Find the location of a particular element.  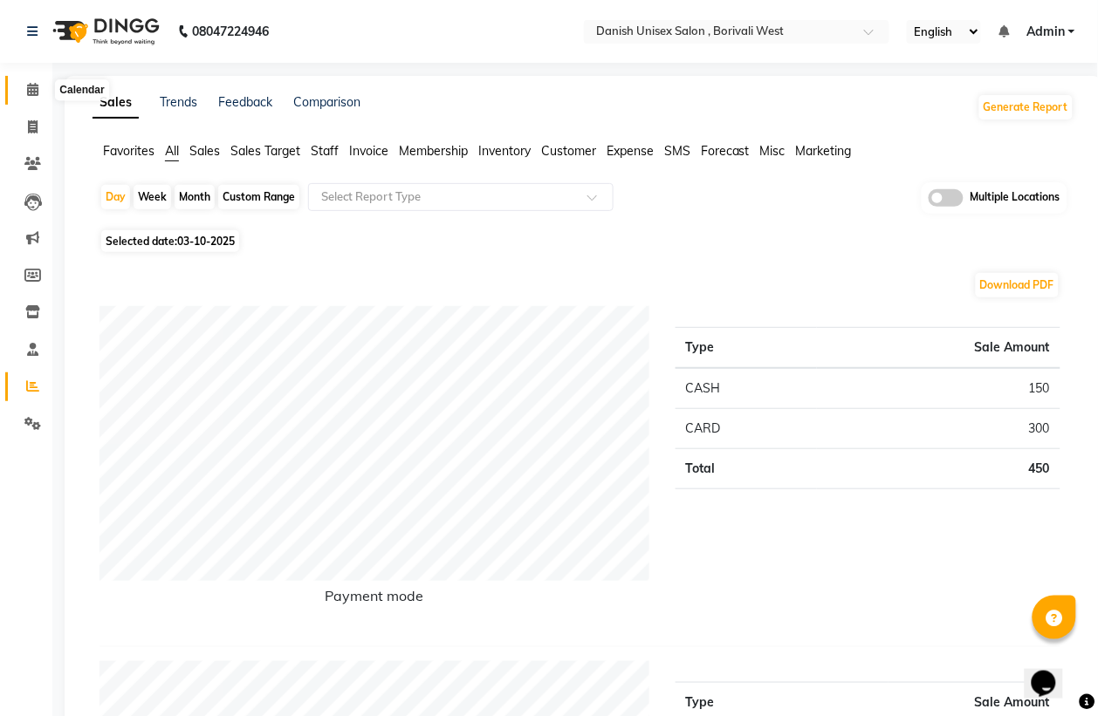

span: All is located at coordinates (172, 151).